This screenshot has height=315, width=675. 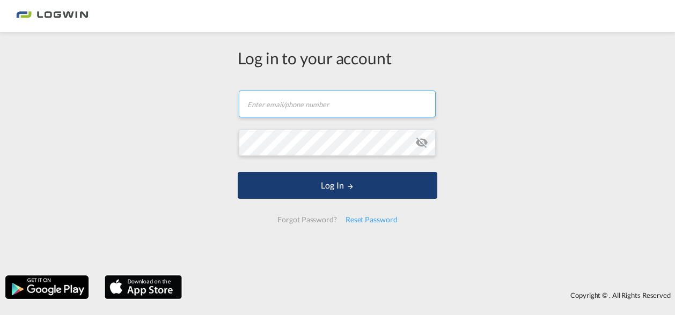 I want to click on div: Reset Password, so click(x=371, y=220).